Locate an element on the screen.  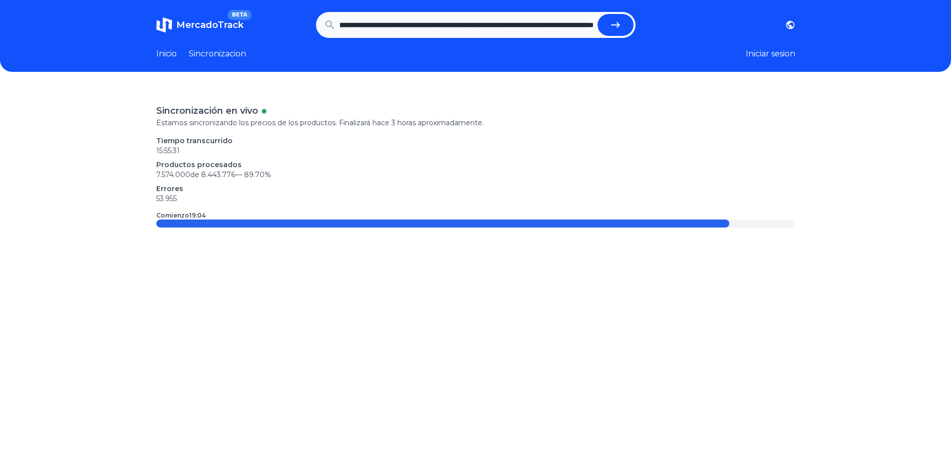
p: Productos procesados is located at coordinates (476, 165).